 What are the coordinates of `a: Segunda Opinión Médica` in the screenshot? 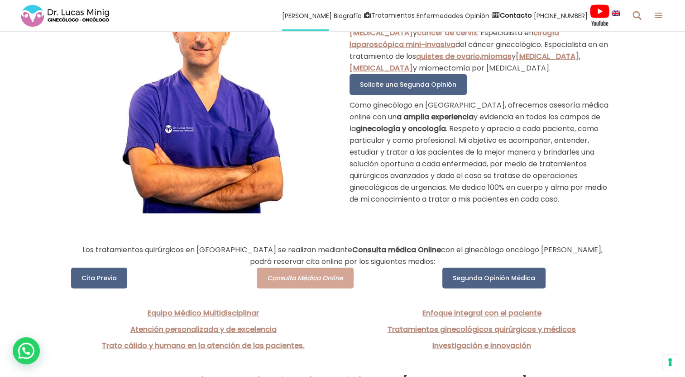 It's located at (494, 278).